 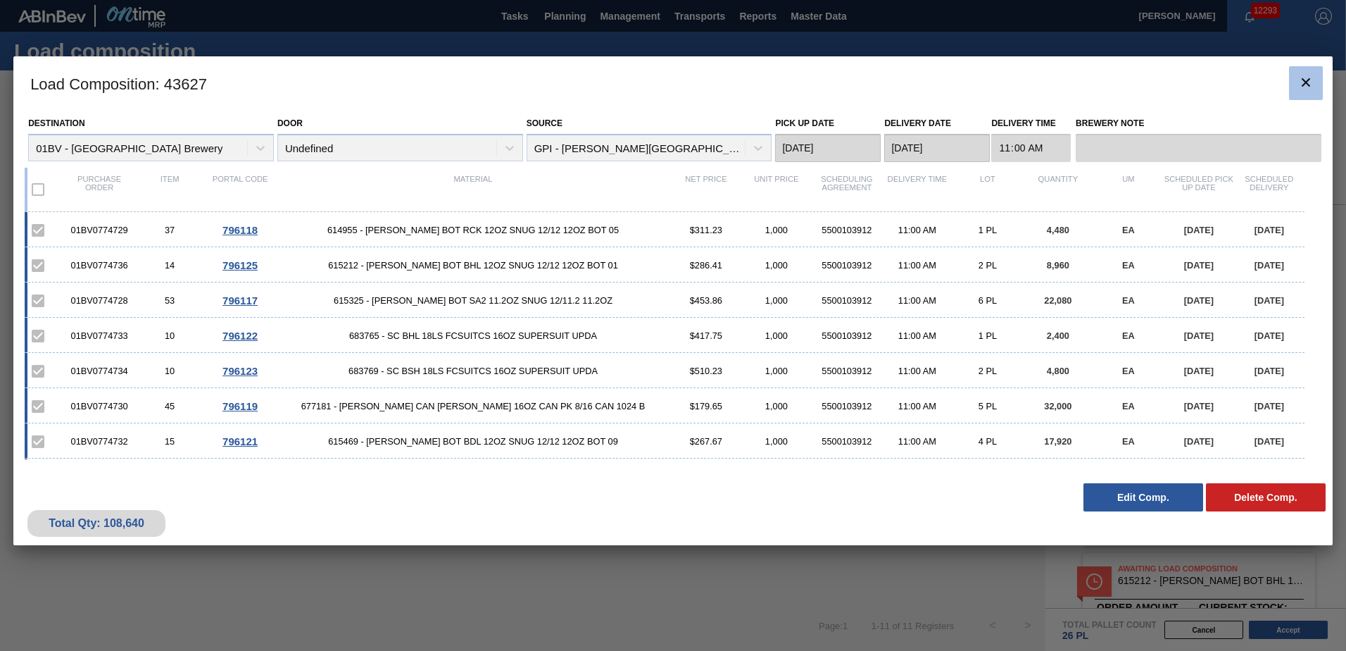 I want to click on div: $311.23, so click(x=706, y=230).